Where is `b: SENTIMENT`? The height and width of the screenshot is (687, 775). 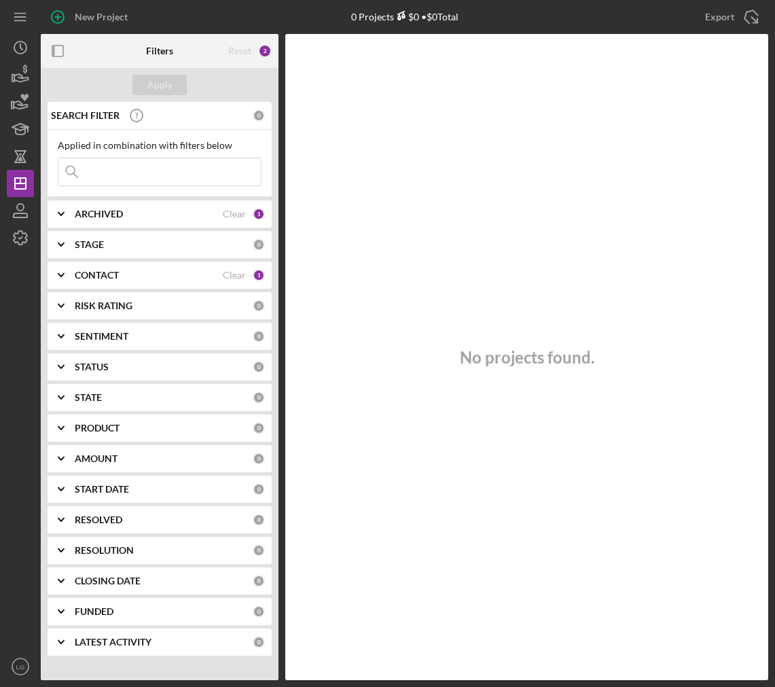 b: SENTIMENT is located at coordinates (101, 336).